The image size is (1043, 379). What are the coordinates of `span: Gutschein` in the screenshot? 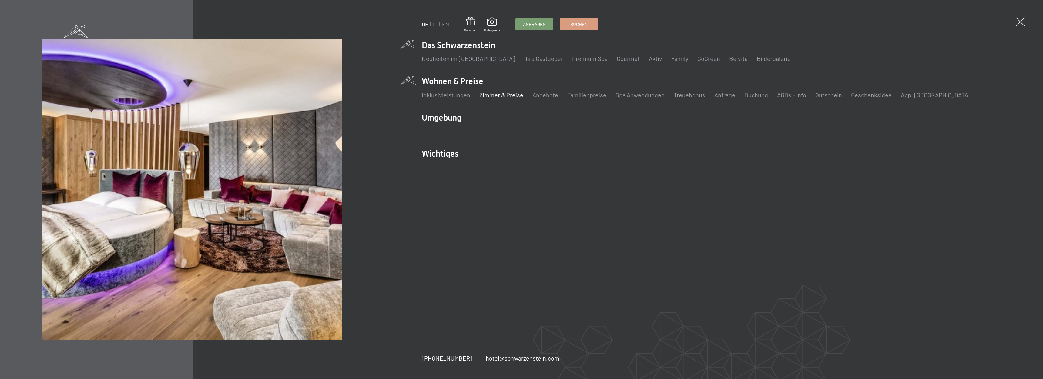 It's located at (471, 30).